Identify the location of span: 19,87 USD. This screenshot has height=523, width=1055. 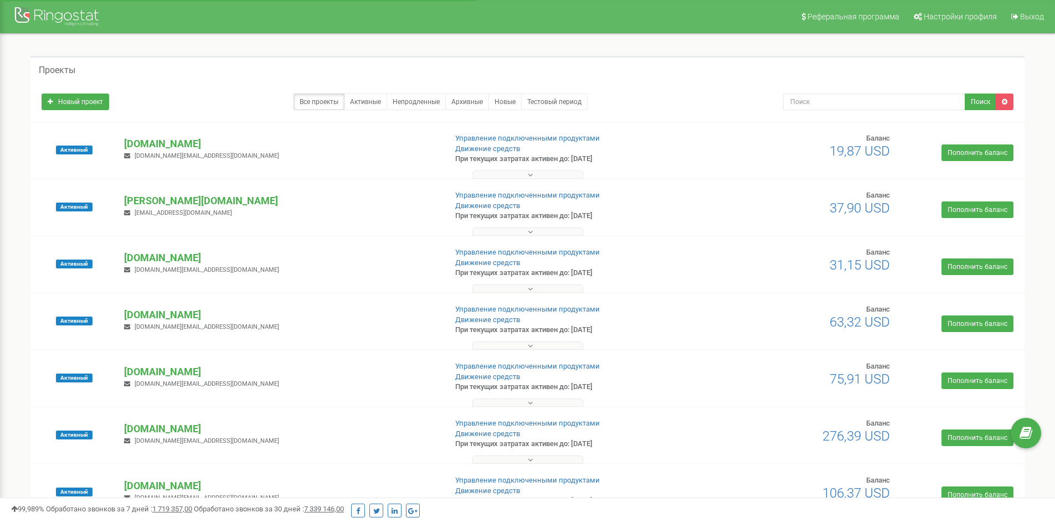
(859, 151).